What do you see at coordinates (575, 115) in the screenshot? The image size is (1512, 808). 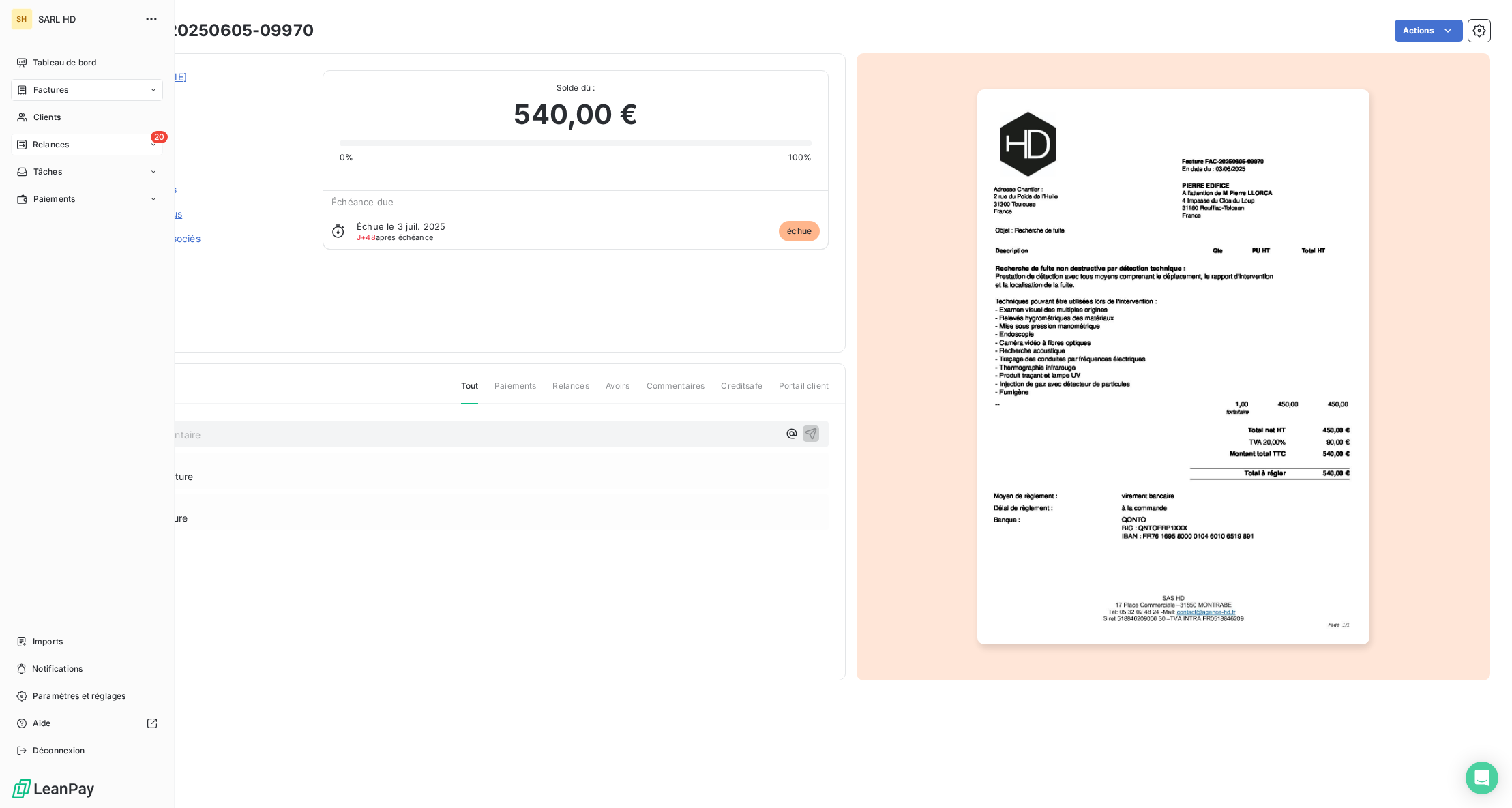 I see `span: 540,00 €` at bounding box center [575, 115].